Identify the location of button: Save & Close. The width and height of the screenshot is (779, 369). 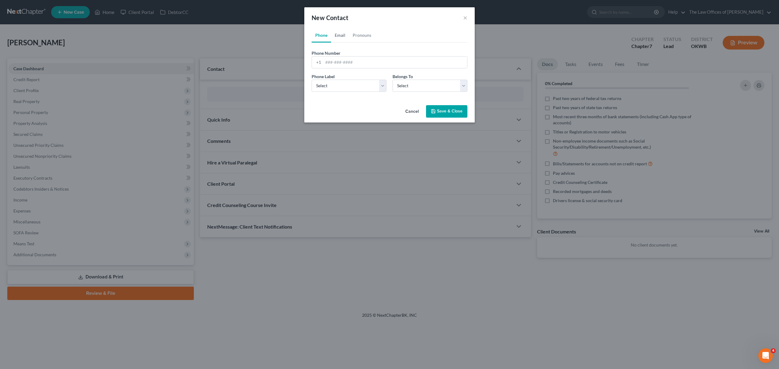
(447, 112).